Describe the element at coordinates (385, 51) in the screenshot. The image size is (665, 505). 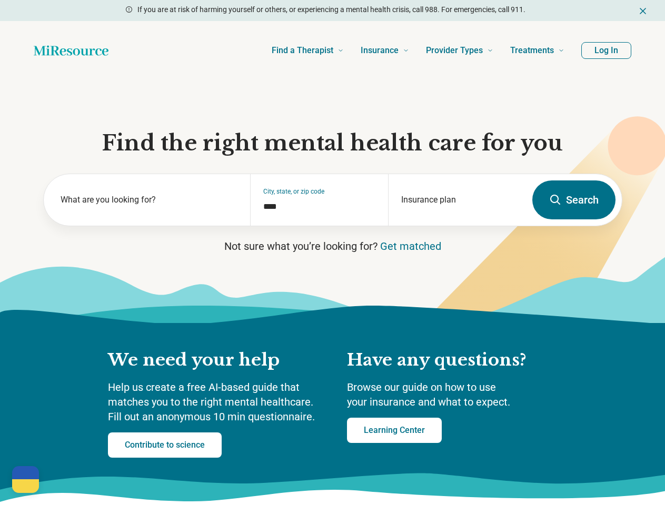
I see `a: Insurance` at that location.